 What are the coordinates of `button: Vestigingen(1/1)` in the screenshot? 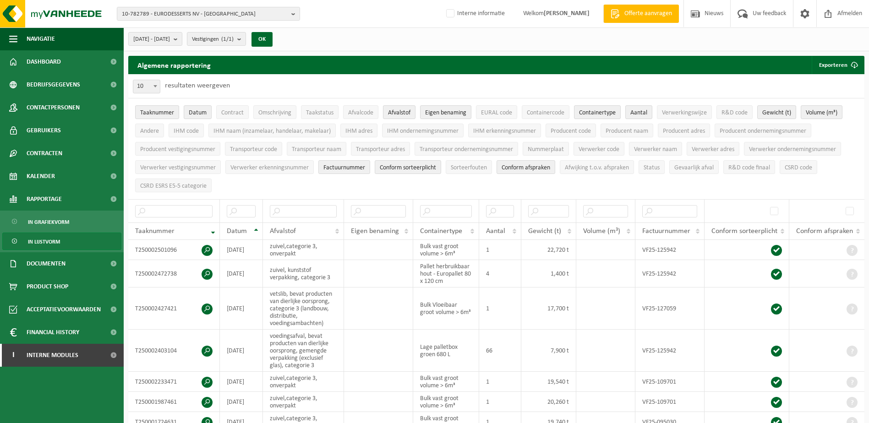 It's located at (216, 39).